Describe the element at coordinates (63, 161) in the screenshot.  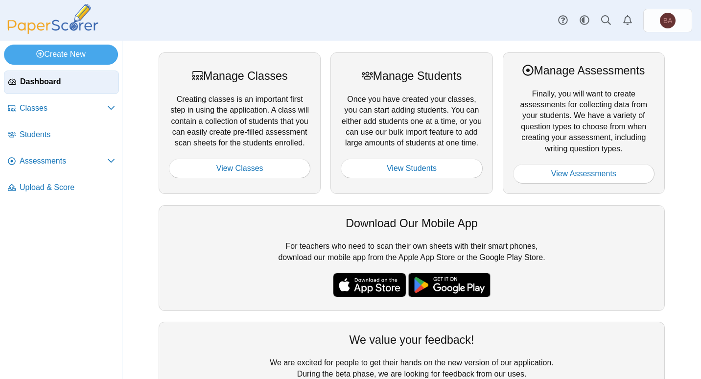
I see `span: Assessments` at that location.